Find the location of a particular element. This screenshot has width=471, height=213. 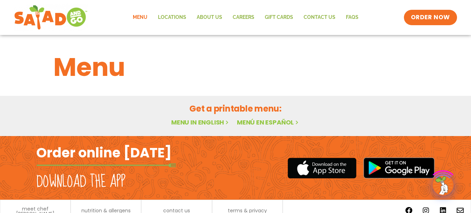

span: ORDER NOW is located at coordinates (430, 17).